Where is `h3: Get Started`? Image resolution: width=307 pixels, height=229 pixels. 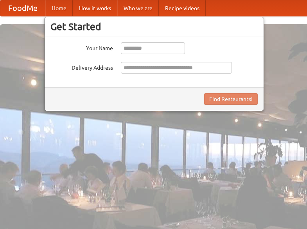
h3: Get Started is located at coordinates (154, 27).